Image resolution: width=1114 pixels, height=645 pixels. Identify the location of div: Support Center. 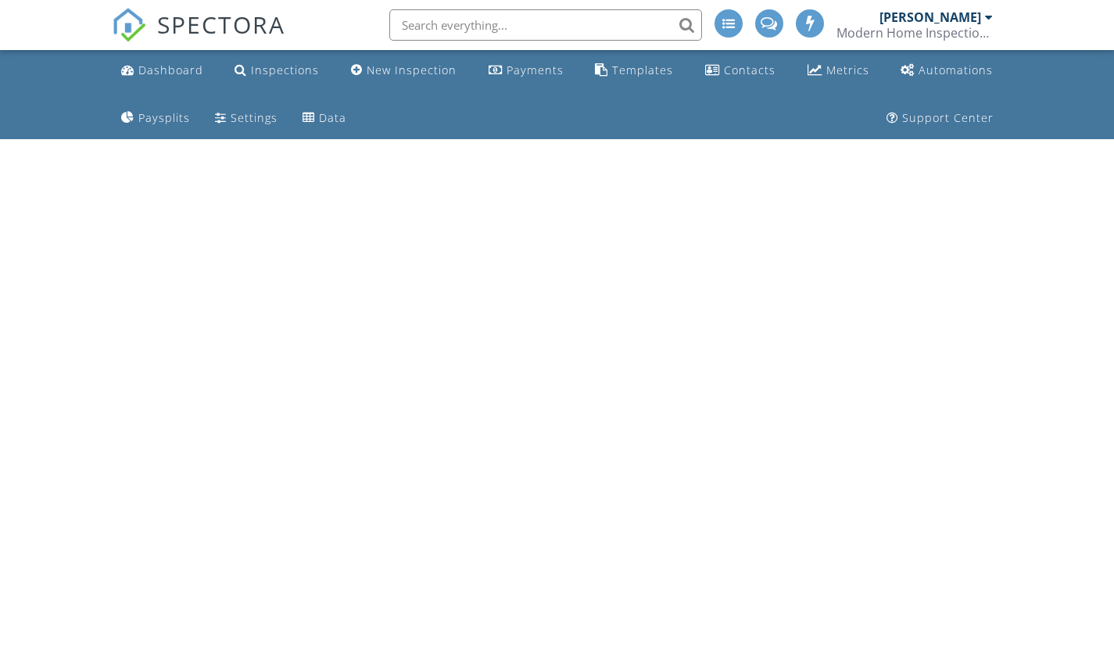
(947, 117).